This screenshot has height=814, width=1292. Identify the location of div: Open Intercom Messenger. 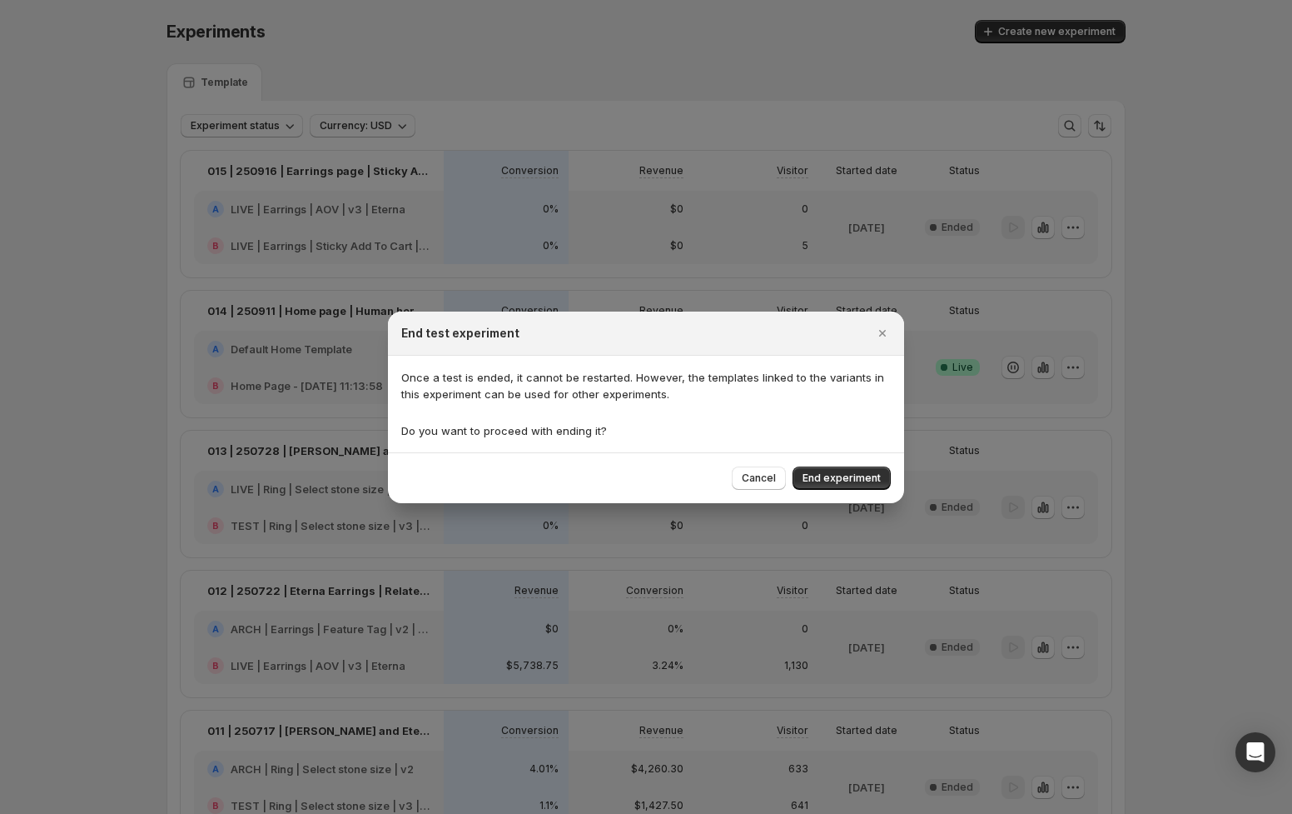
(1256, 752).